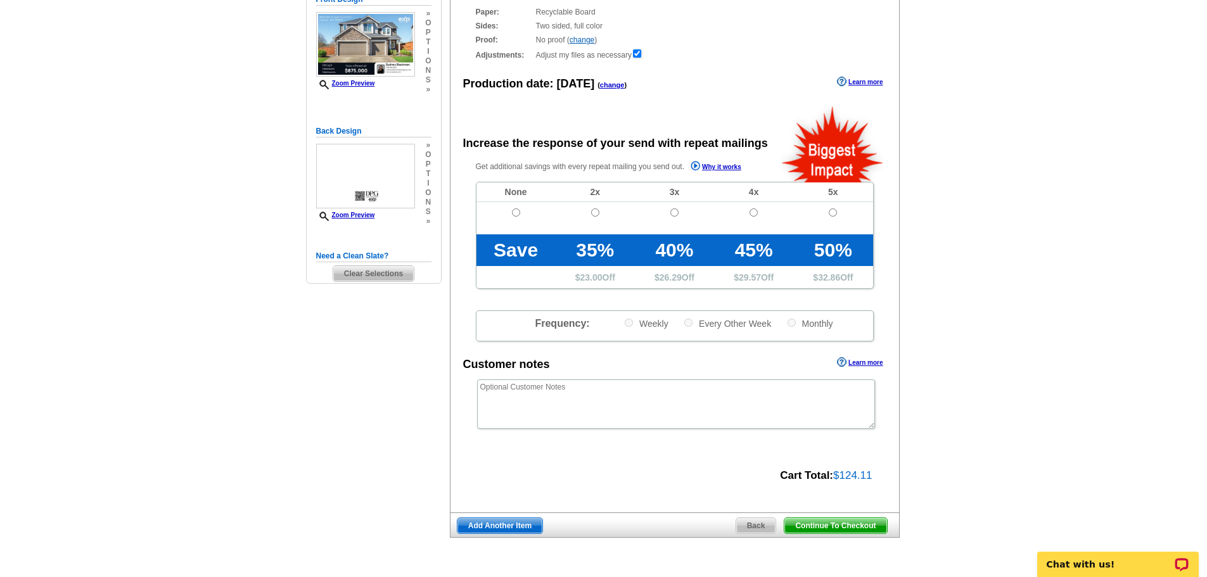 This screenshot has height=577, width=1207. I want to click on div: No proof ( ), so click(675, 40).